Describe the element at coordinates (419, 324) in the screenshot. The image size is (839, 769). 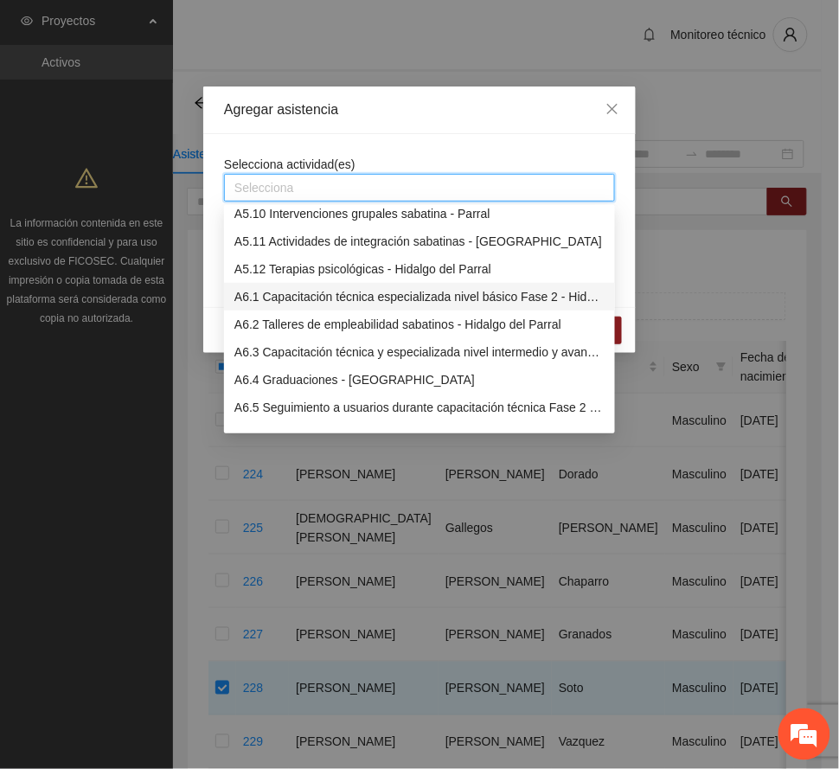
I see `div: A6.2 Talleres de empleabilidad sabatinos - Hidalgo del Parral` at that location.